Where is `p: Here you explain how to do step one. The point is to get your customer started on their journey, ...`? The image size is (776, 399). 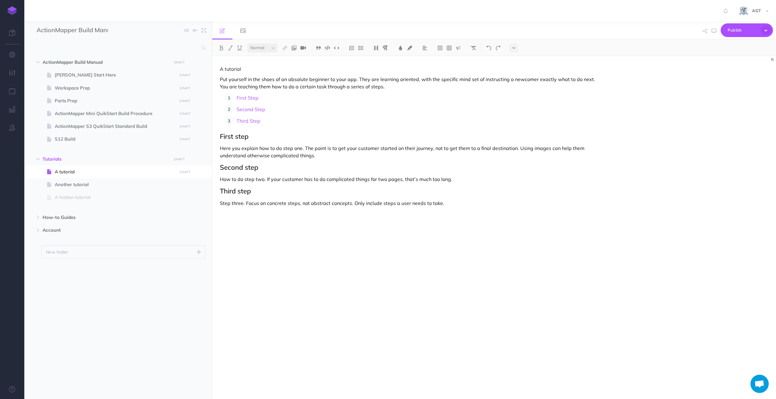
p: Here you explain how to do step one. The point is to get your customer started on their journey, ... is located at coordinates (409, 152).